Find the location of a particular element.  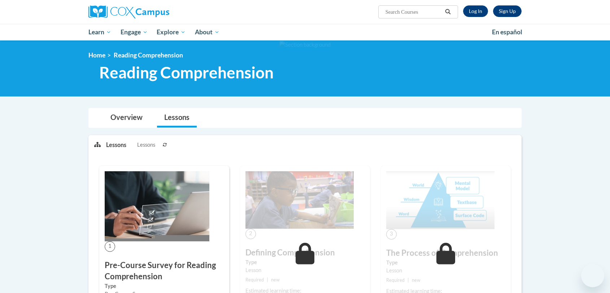

span: 2 is located at coordinates (251, 234).